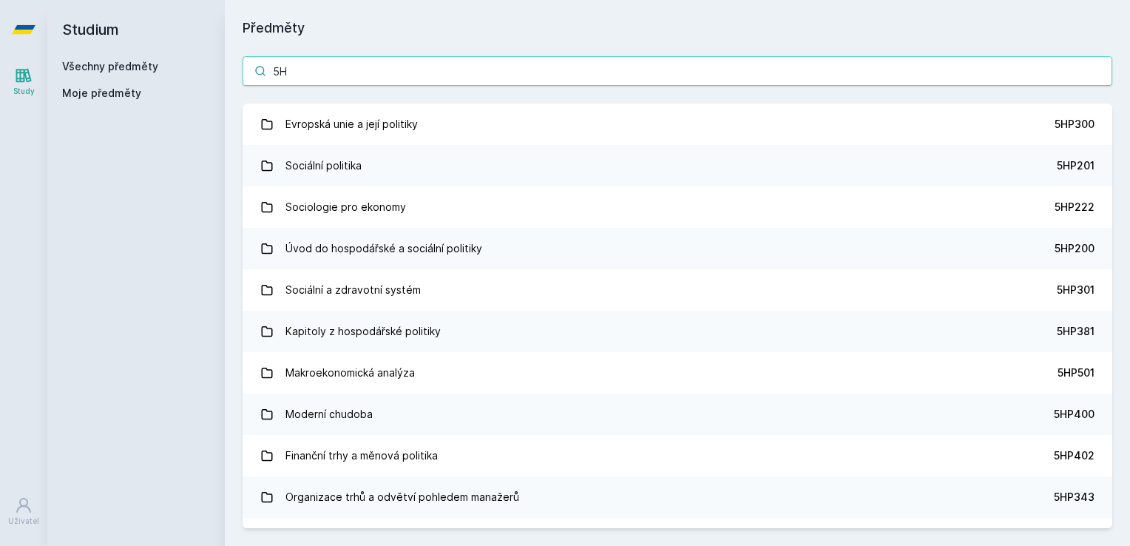 This screenshot has width=1130, height=546. Describe the element at coordinates (678, 290) in the screenshot. I see `a: Sociální a zdravotní systém 5HP301` at that location.